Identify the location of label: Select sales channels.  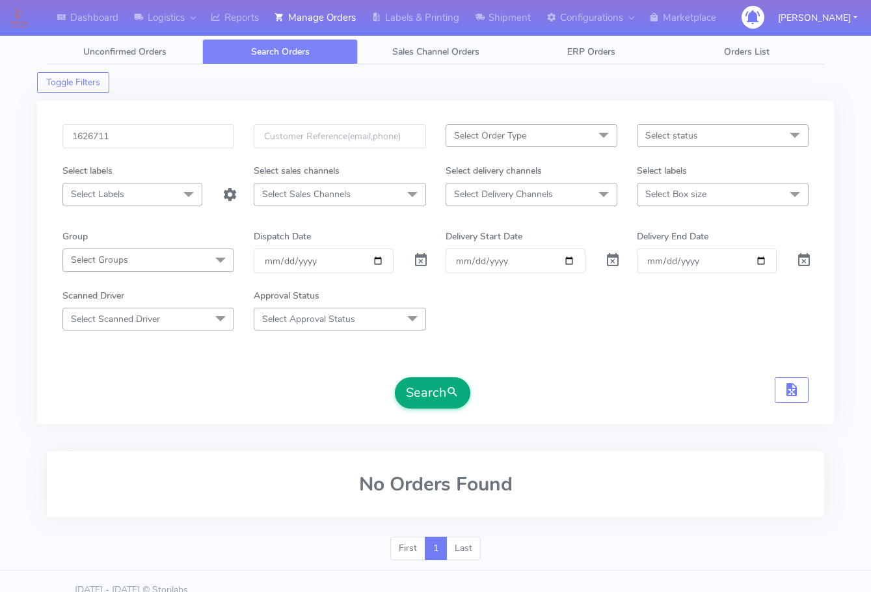
(297, 170).